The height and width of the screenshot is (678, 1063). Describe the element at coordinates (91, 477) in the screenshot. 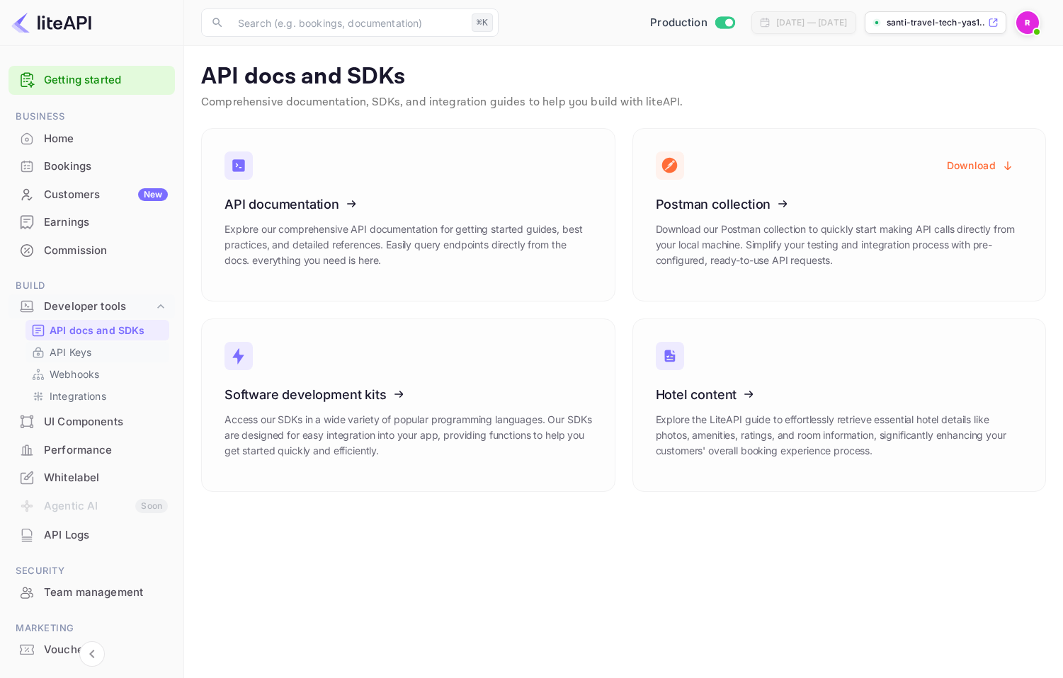

I see `a: Whitelabel` at that location.